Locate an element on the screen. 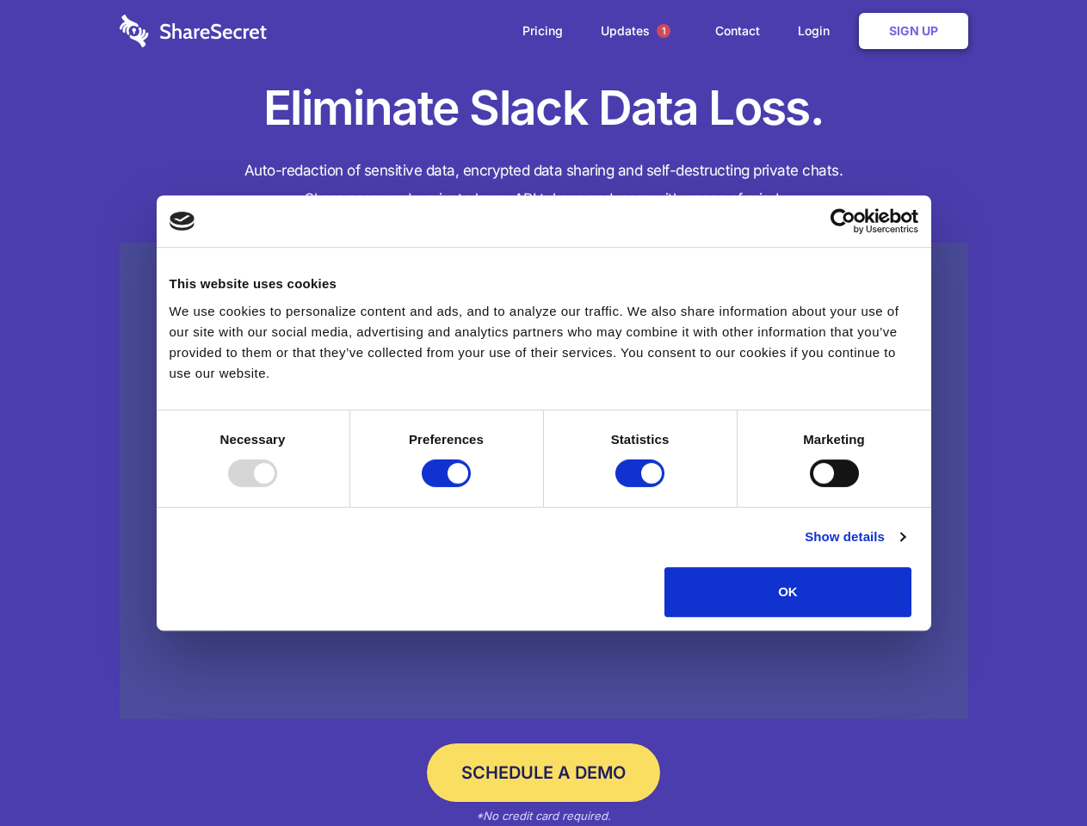  em: *No credit card required. is located at coordinates (543, 816).